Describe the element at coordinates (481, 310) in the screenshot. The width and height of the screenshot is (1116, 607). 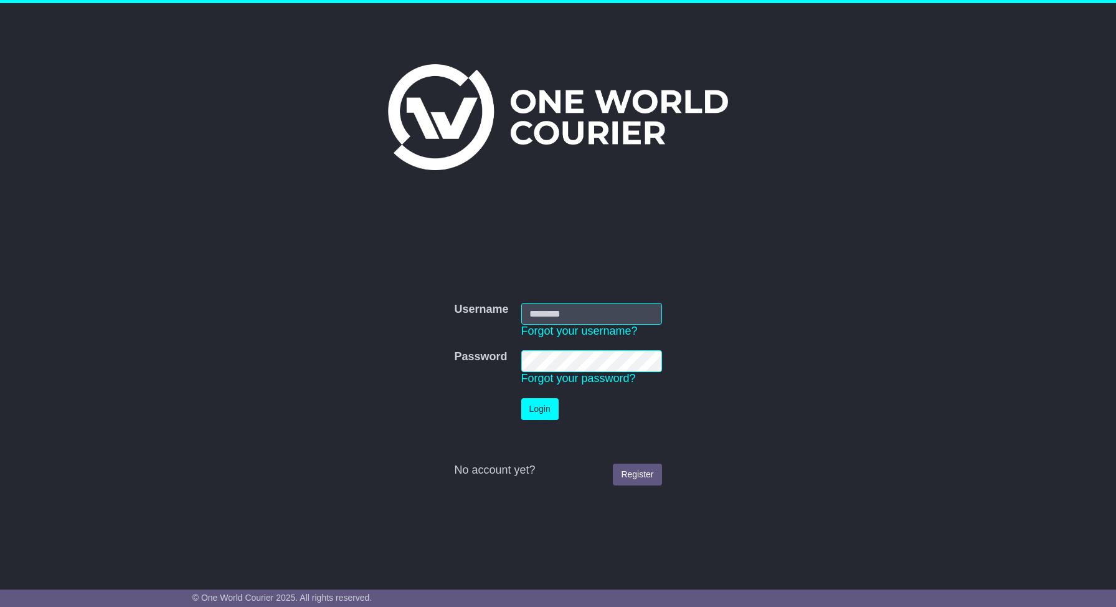
I see `label: Username` at that location.